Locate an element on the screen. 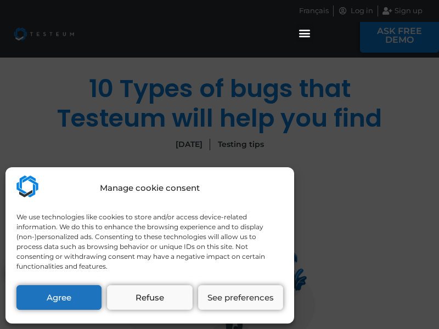 The height and width of the screenshot is (329, 439). div: Menu Toggle is located at coordinates (304, 32).